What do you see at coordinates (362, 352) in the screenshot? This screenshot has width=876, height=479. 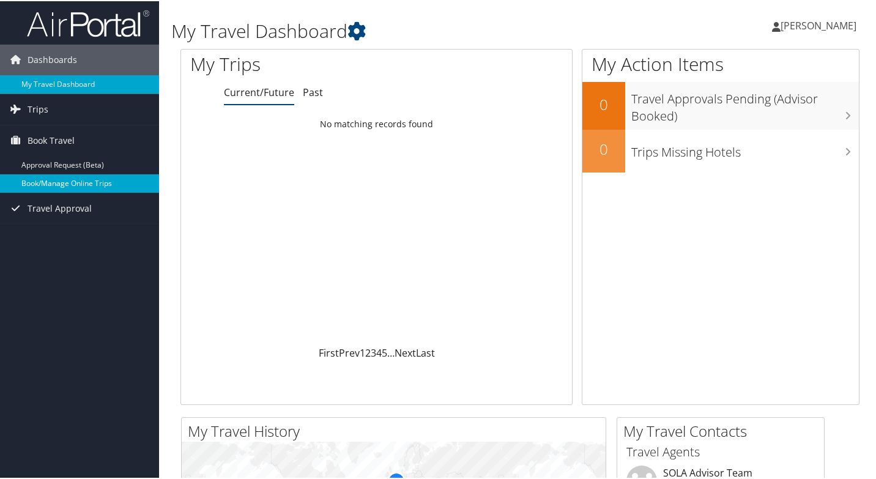 I see `a: 1` at bounding box center [362, 352].